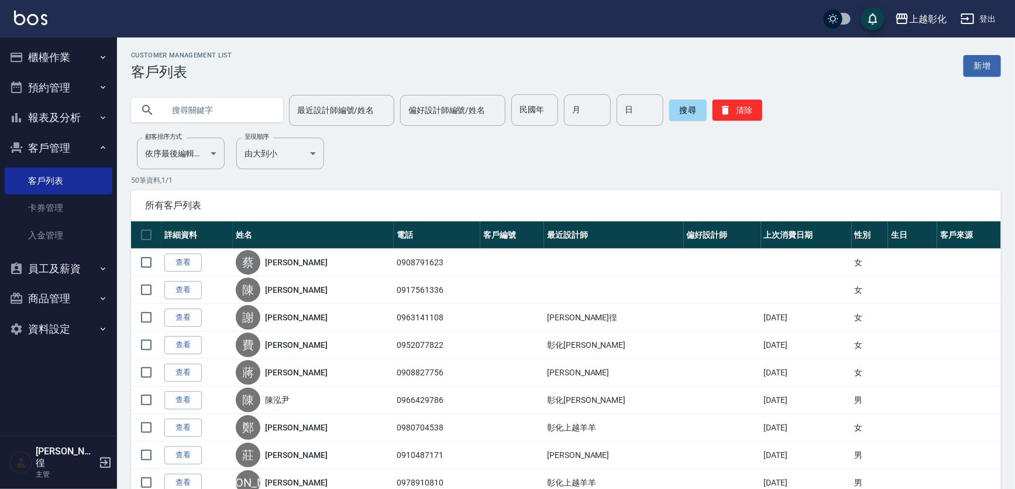 This screenshot has height=489, width=1015. Describe the element at coordinates (59, 298) in the screenshot. I see `button: 商品管理` at that location.